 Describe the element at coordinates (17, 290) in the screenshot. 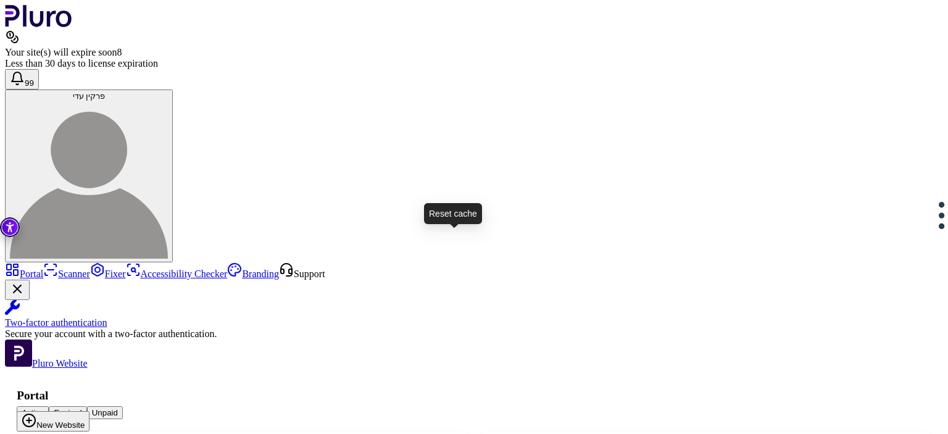

I see `button: Close Two-factor authentication notification` at that location.